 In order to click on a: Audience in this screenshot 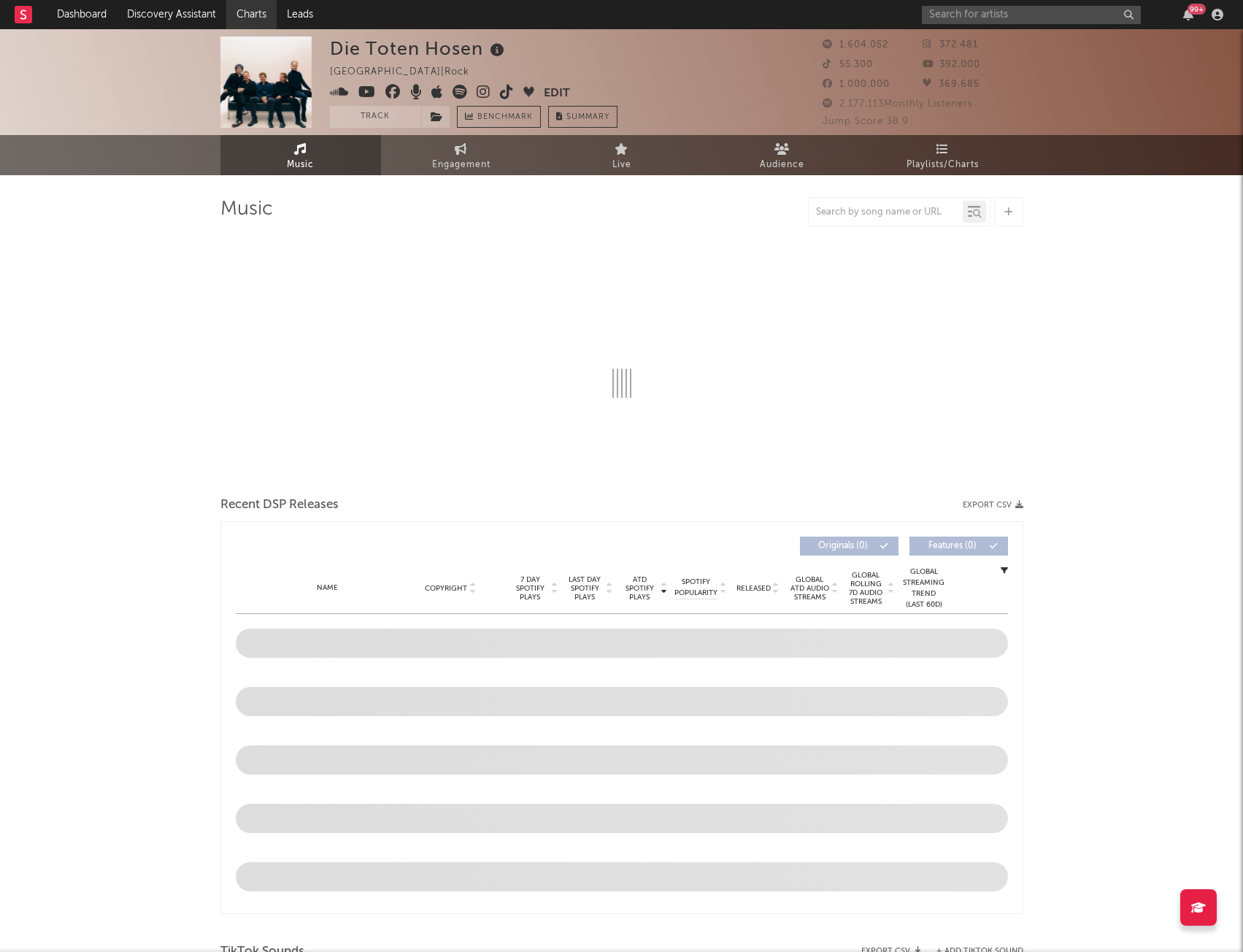, I will do `click(782, 154)`.